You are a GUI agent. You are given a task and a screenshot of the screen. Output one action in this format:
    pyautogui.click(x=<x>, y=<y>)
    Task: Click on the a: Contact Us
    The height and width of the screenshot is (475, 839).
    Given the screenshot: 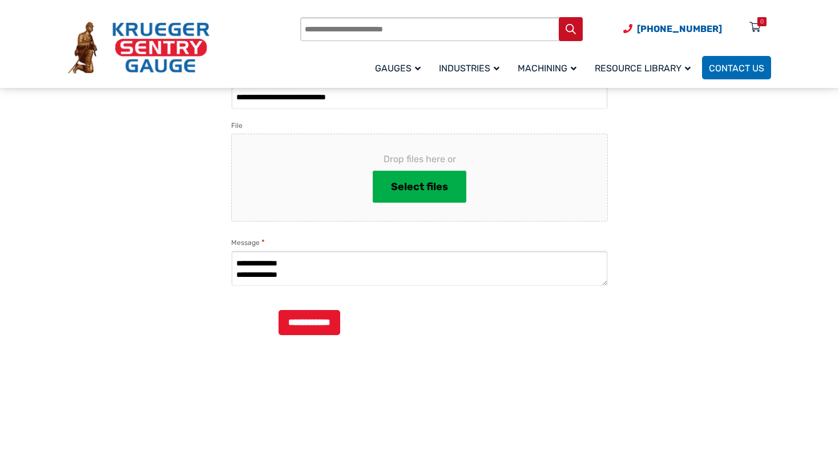 What is the action you would take?
    pyautogui.click(x=736, y=67)
    